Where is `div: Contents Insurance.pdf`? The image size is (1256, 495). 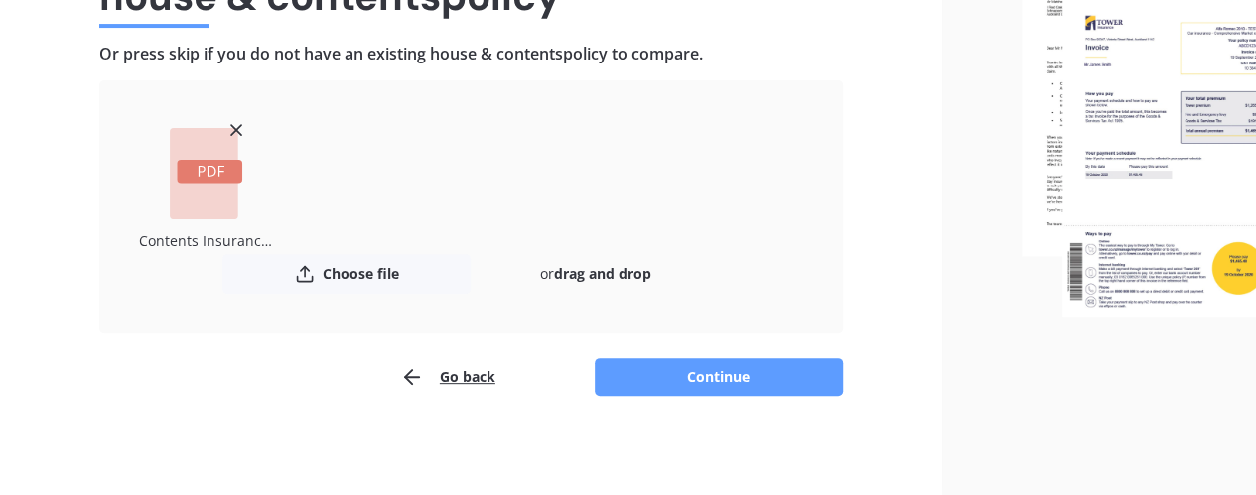 div: Contents Insurance.pdf is located at coordinates (206, 240).